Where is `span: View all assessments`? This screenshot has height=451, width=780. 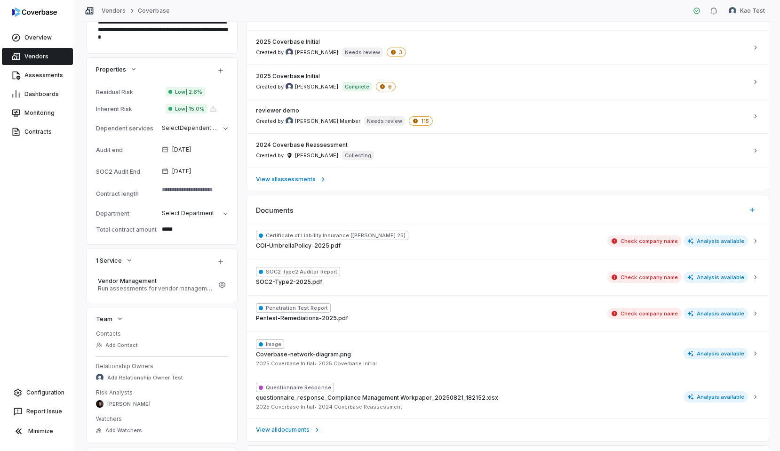
span: View all assessments is located at coordinates (286, 179).